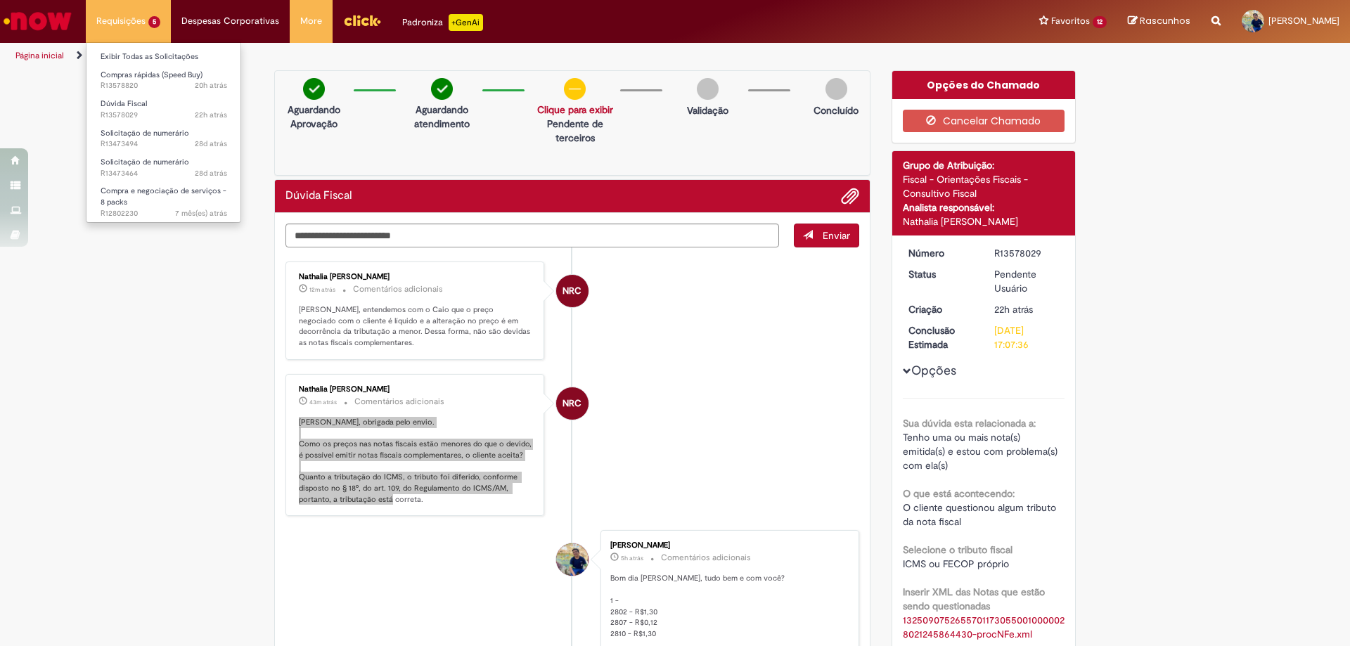  What do you see at coordinates (164, 80) in the screenshot?
I see `a: Aberto R13578820 : Compras rápidas (Speed Buy)` at bounding box center [164, 80].